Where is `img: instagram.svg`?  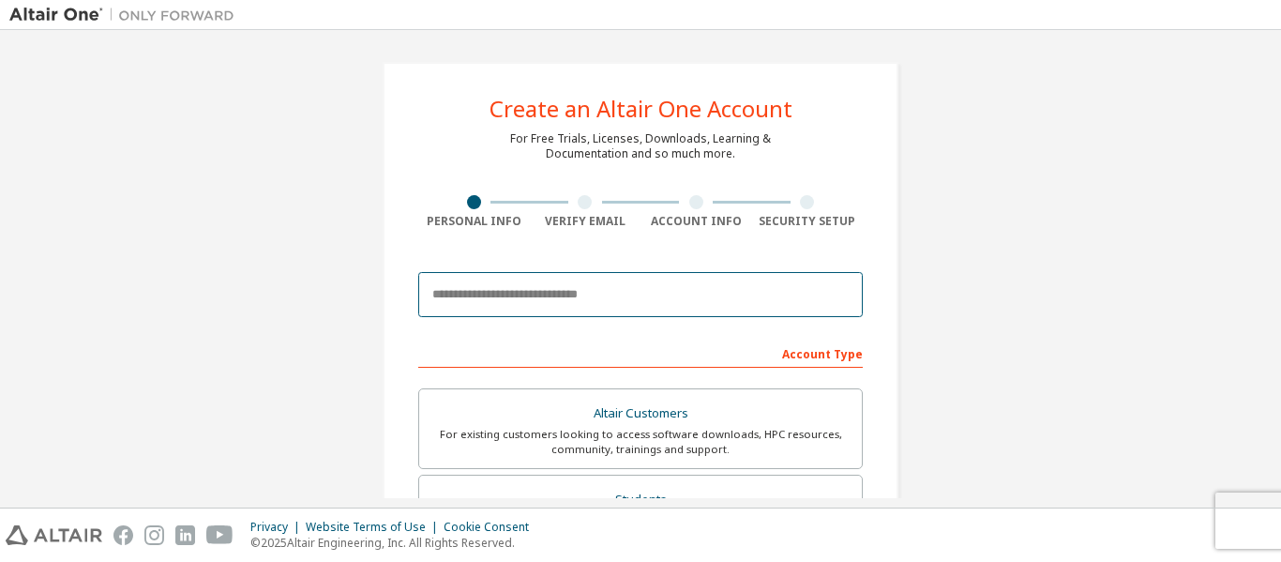 img: instagram.svg is located at coordinates (154, 534).